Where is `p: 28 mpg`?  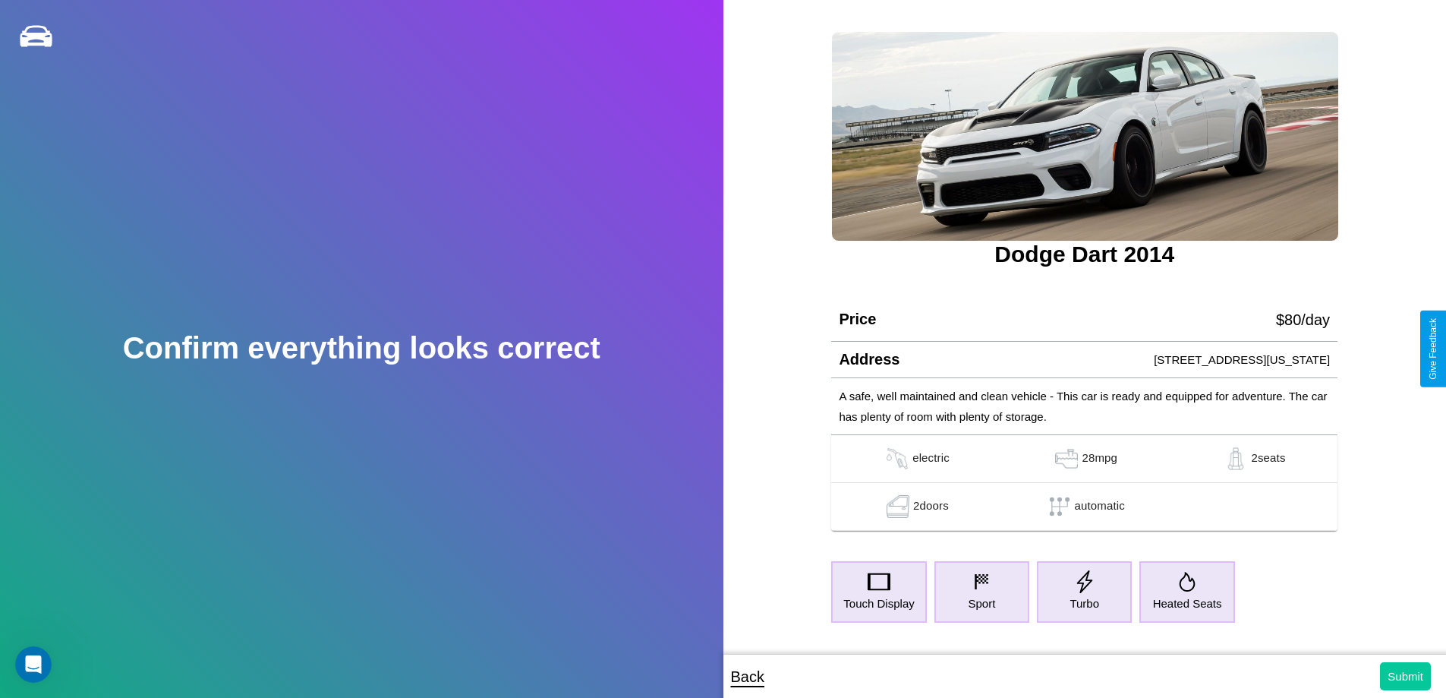 p: 28 mpg is located at coordinates (1099, 459).